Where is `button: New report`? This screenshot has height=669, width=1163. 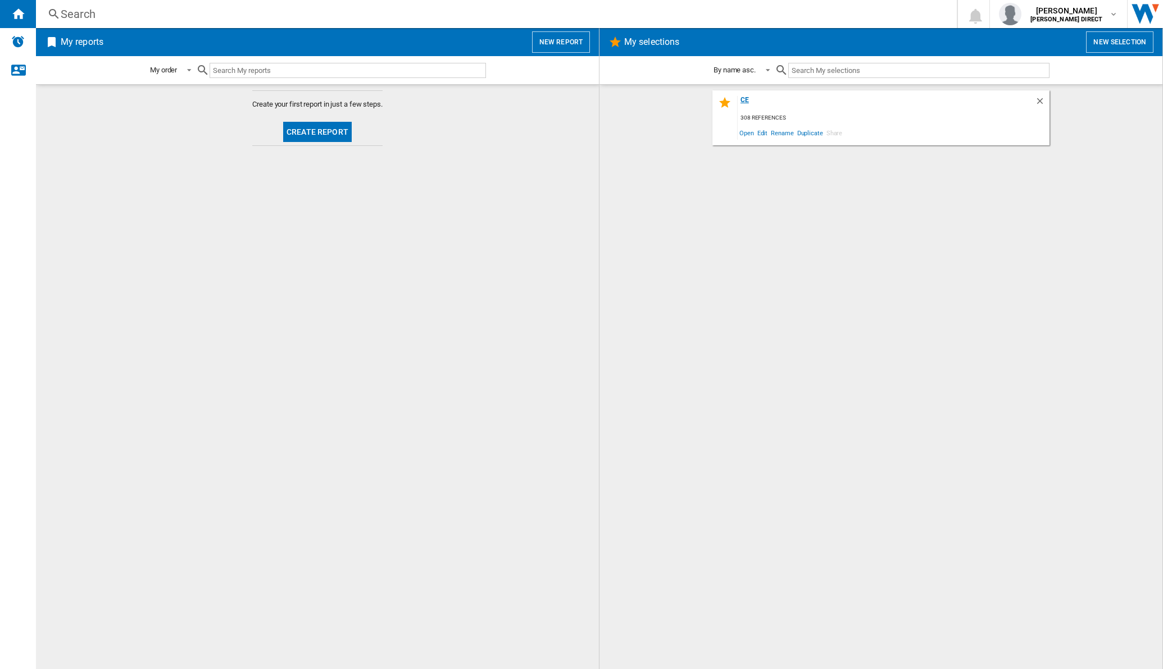 button: New report is located at coordinates (560, 42).